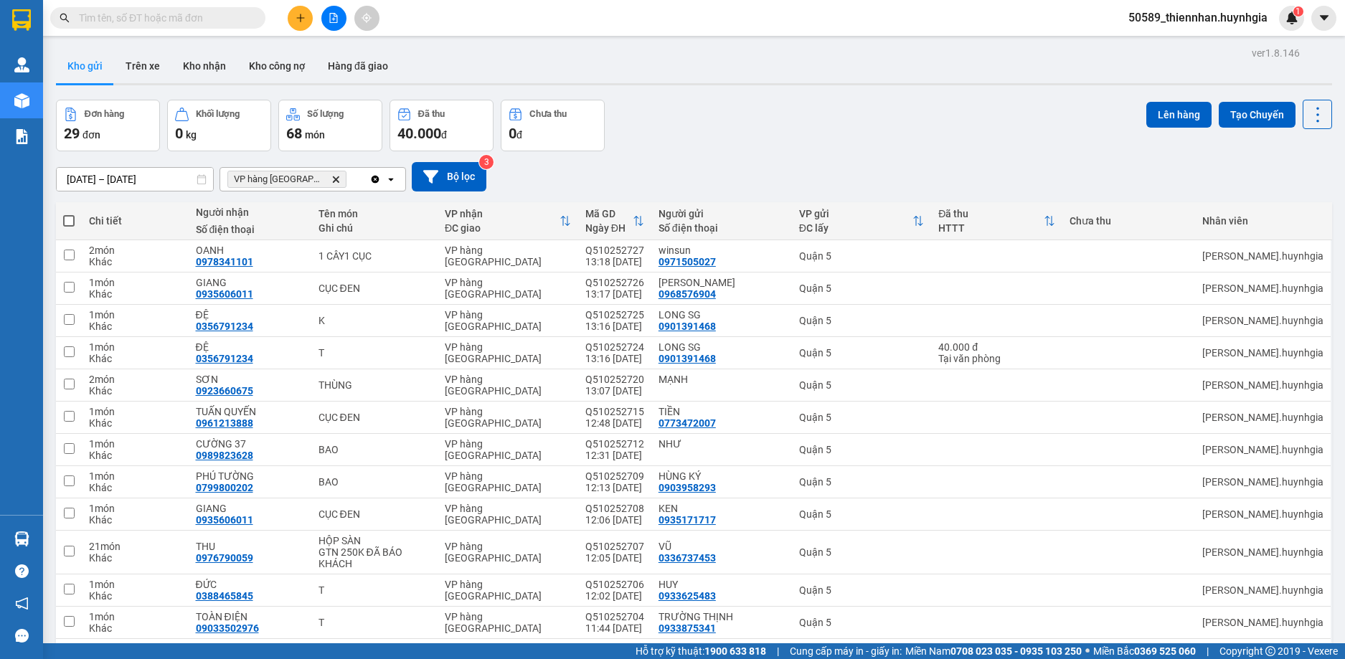  I want to click on div: Q510252712, so click(615, 444).